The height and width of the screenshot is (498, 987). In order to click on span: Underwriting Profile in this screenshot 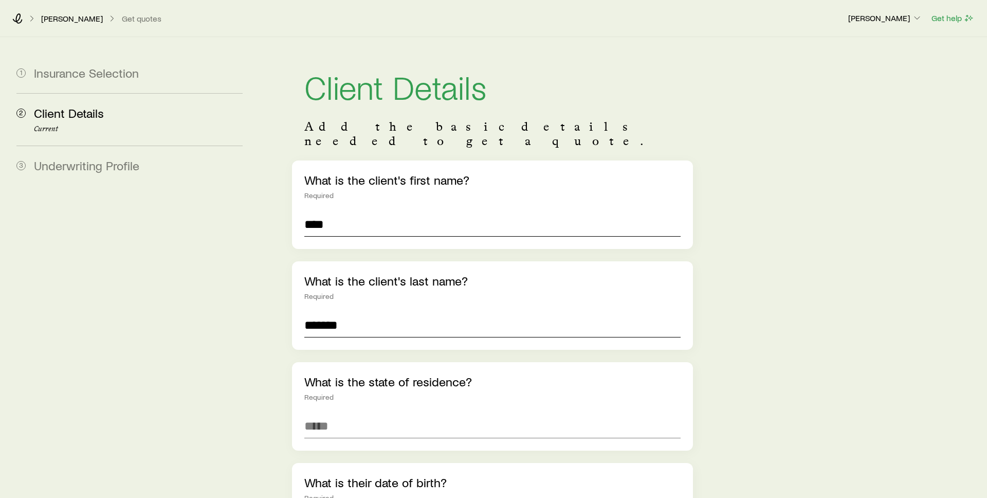, I will do `click(86, 165)`.